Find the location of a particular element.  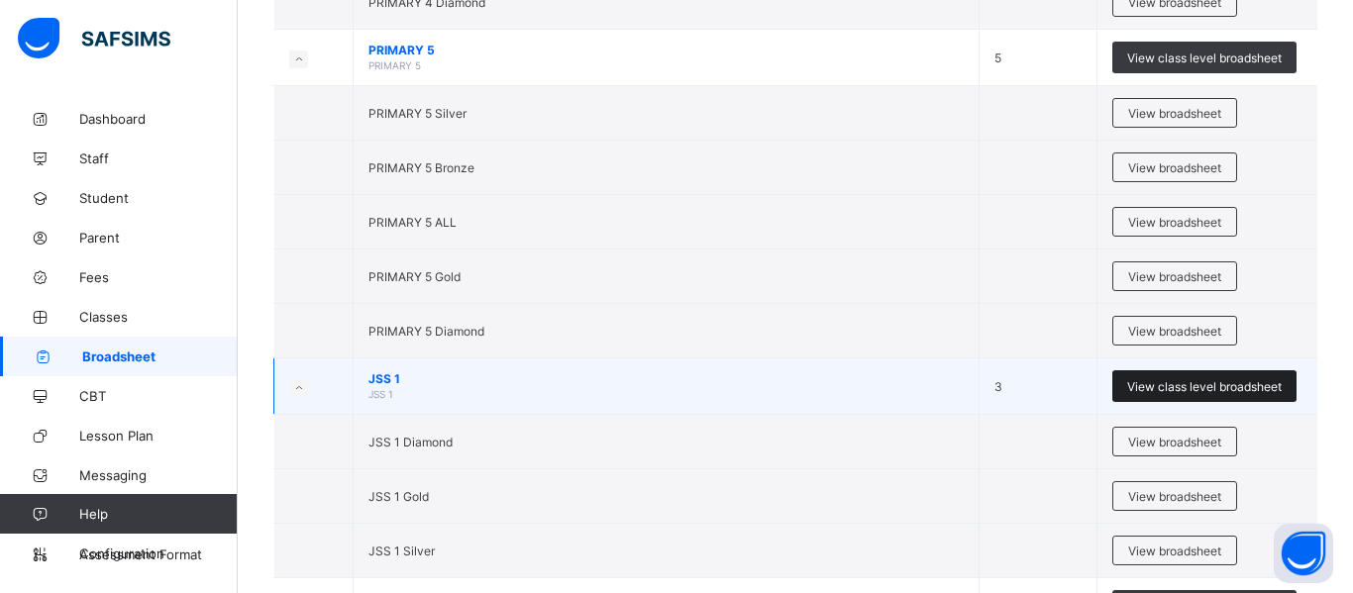

span: PRIMARY 5 Gold is located at coordinates (414, 276).